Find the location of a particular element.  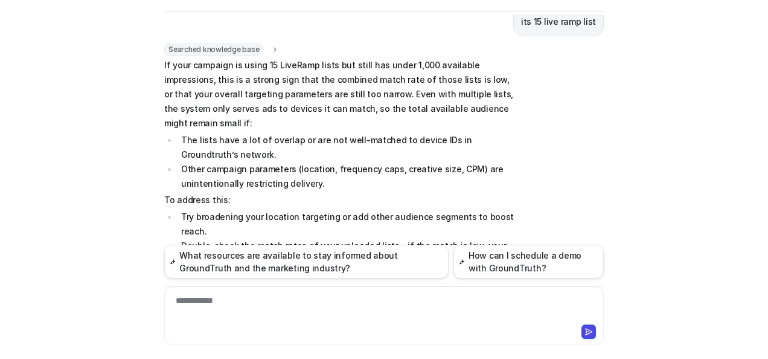

li: Try broadening your location targeting or add other audience segments to boost reach. is located at coordinates (347, 224).